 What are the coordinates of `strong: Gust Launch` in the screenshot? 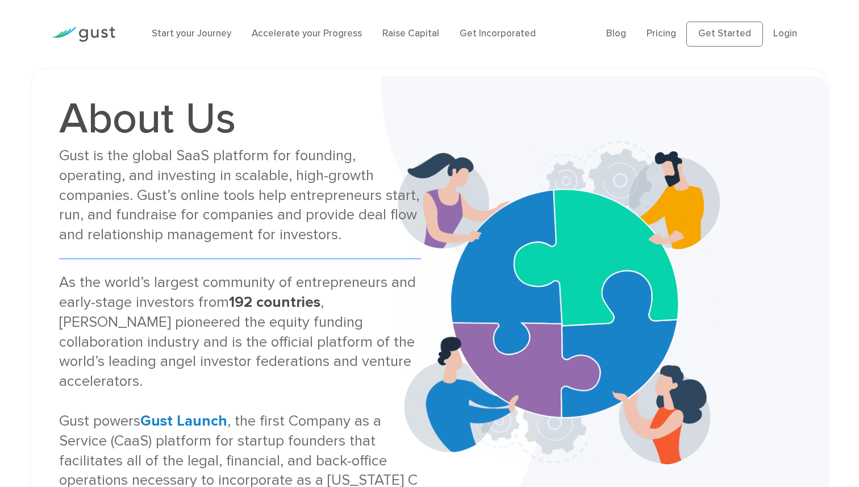 It's located at (183, 420).